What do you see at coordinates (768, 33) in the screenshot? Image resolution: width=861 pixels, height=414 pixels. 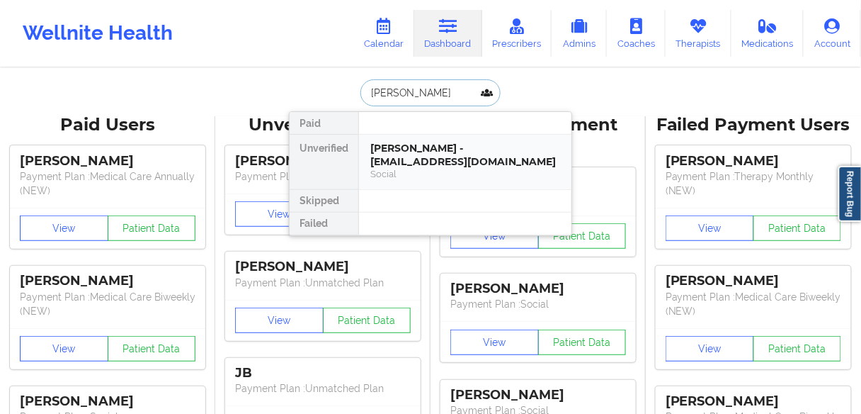 I see `a: Medications` at bounding box center [768, 33].